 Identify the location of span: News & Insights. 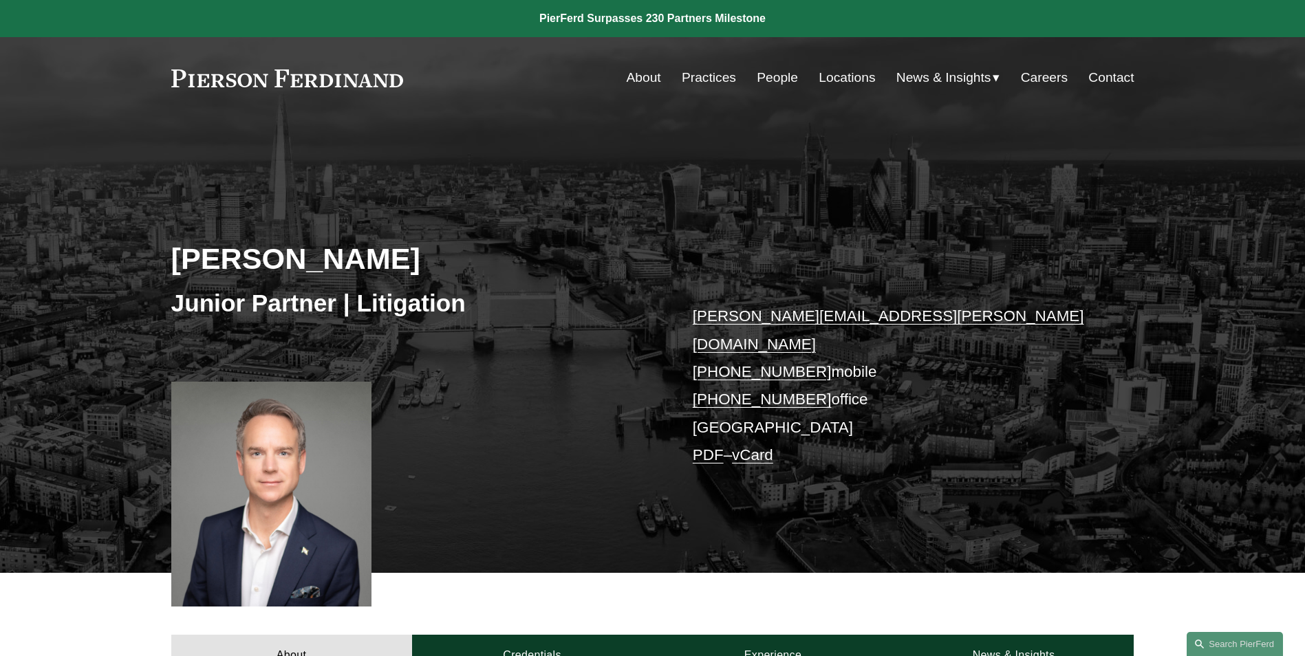
(944, 78).